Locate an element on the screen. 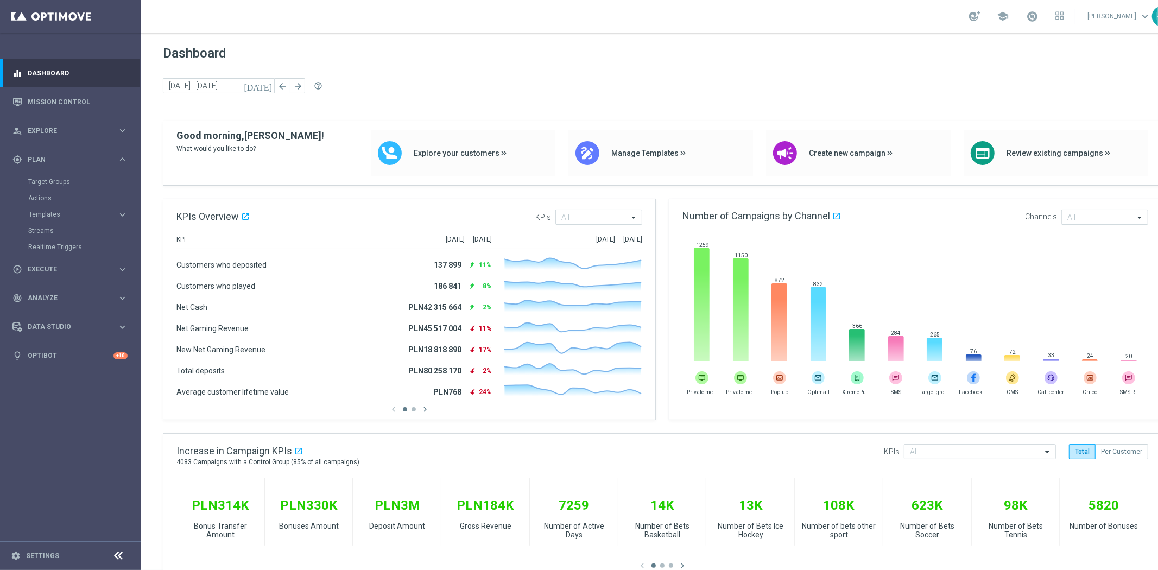  span: school is located at coordinates (1003, 16).